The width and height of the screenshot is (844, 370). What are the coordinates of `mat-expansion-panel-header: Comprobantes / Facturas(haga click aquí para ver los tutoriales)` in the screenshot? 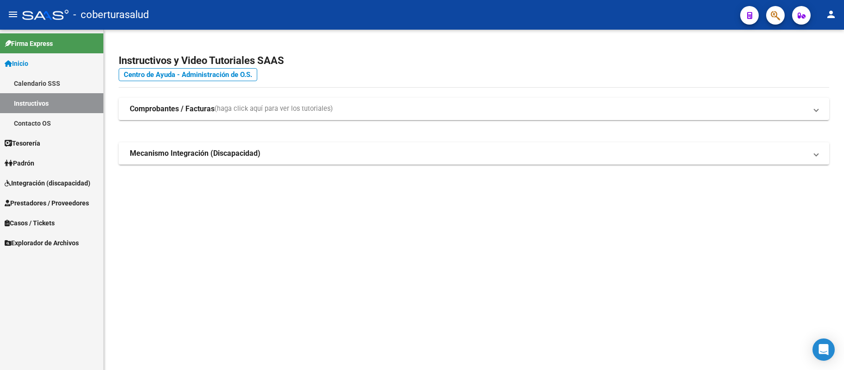 It's located at (474, 109).